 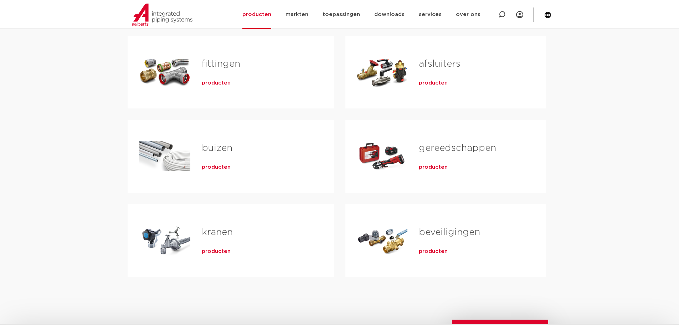 I want to click on a: afsluiters, so click(x=439, y=64).